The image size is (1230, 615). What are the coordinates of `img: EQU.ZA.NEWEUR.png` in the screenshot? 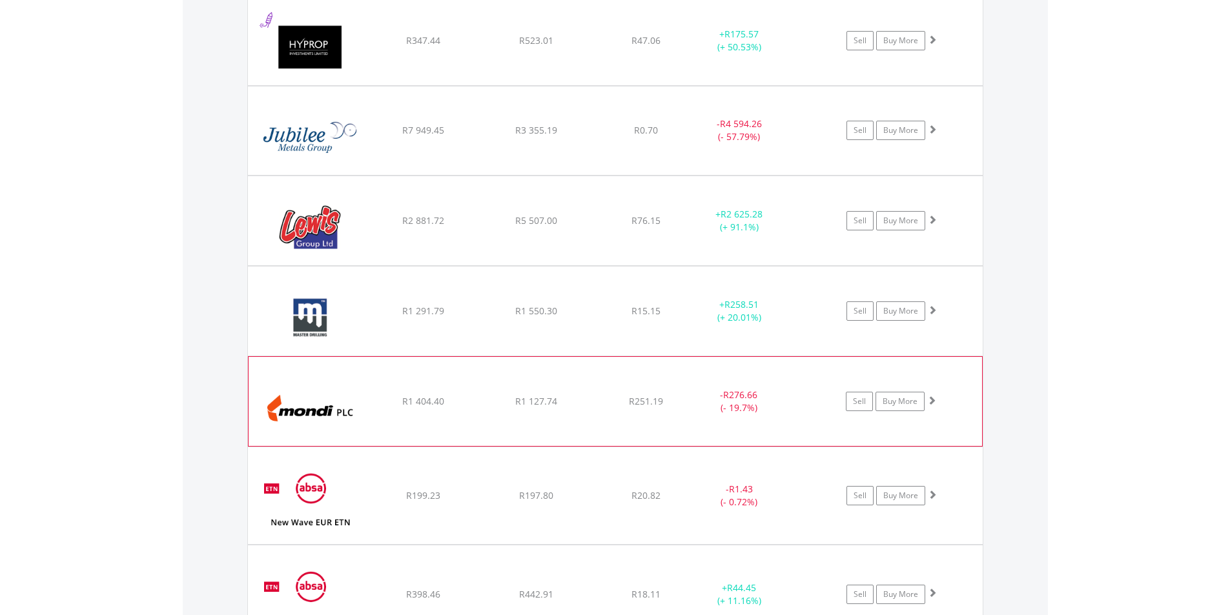 It's located at (310, 502).